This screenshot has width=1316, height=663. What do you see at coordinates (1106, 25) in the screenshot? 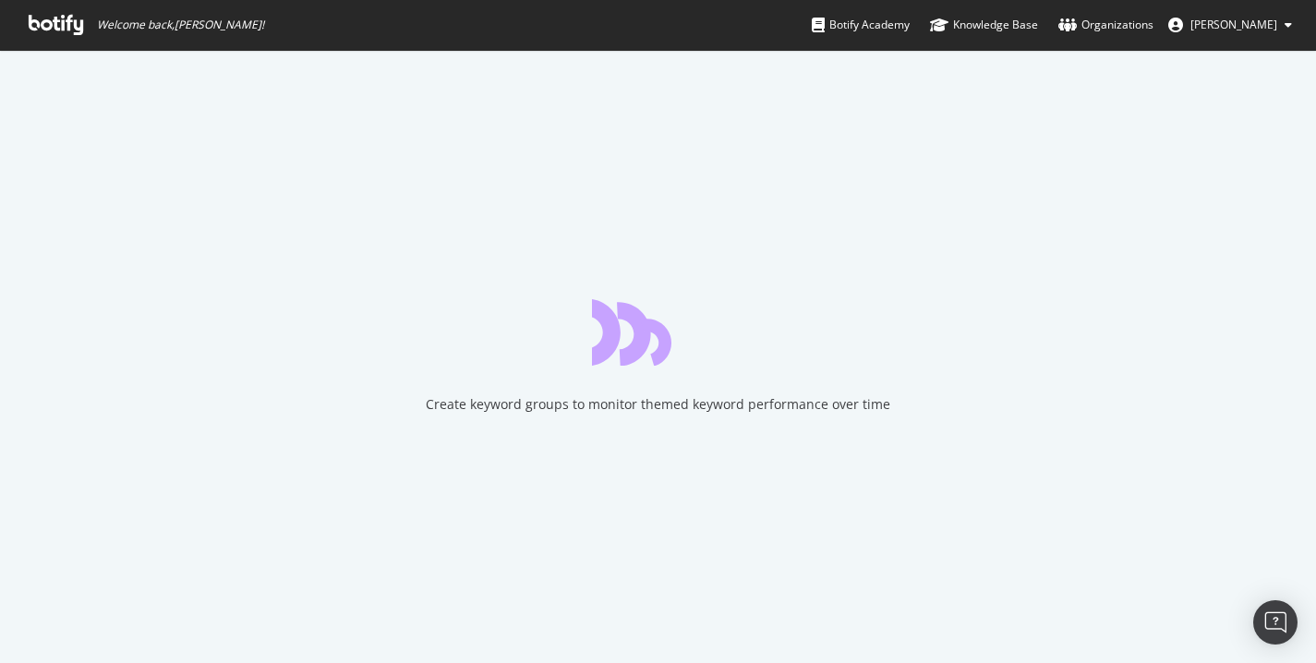
I see `div: Organizations` at bounding box center [1106, 25].